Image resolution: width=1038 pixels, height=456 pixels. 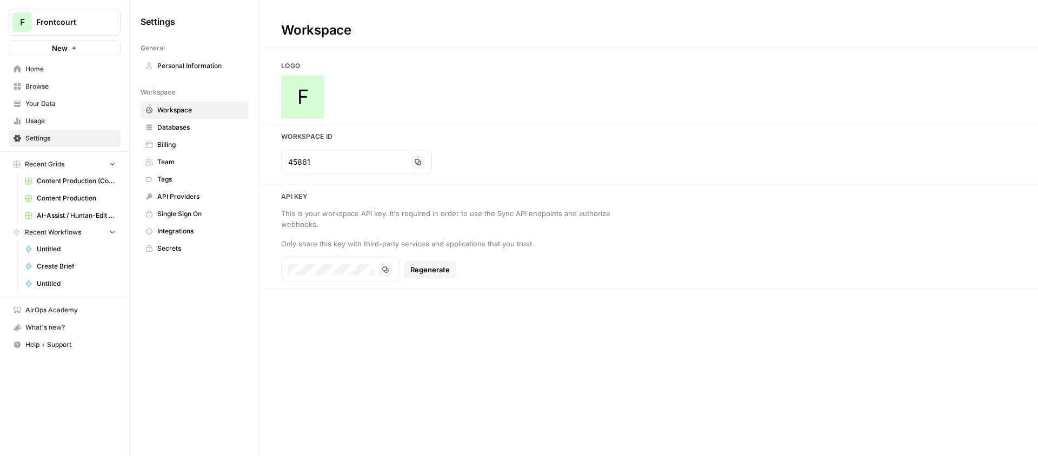 What do you see at coordinates (70, 216) in the screenshot?
I see `a: AI-Assist / Human-Edit Workflow` at bounding box center [70, 216].